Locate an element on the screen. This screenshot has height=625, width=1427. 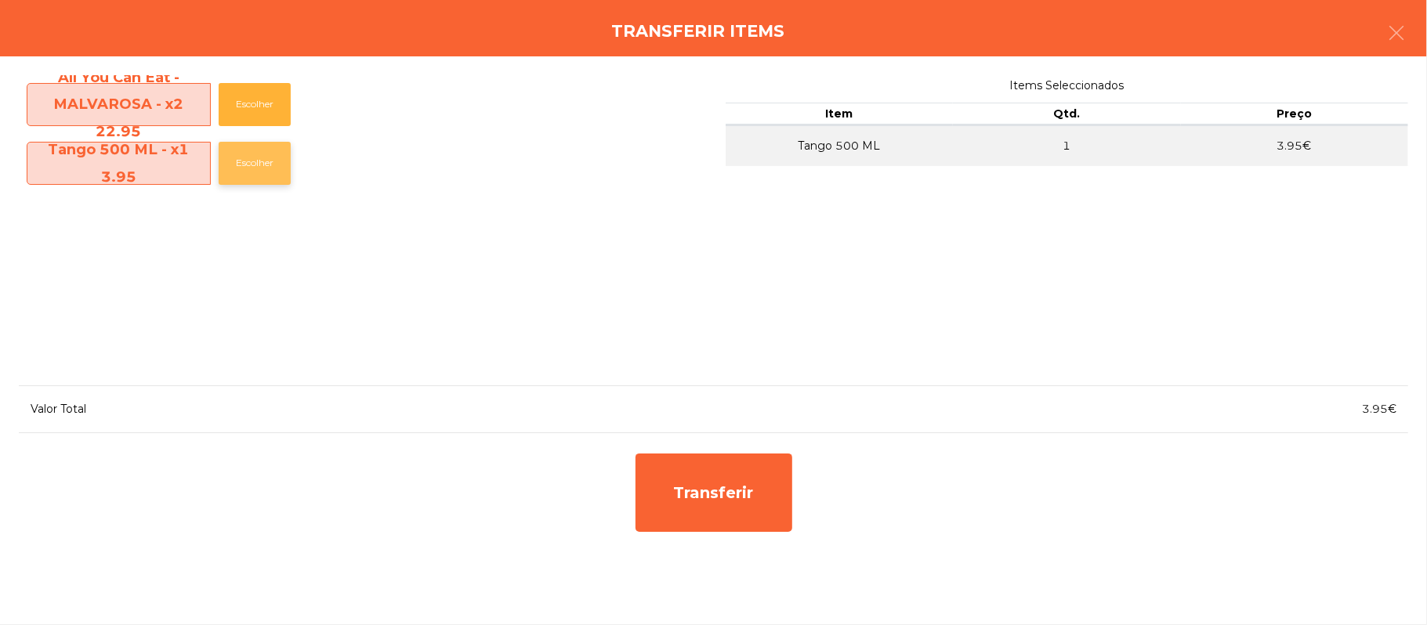
td: 1 is located at coordinates (1067, 146).